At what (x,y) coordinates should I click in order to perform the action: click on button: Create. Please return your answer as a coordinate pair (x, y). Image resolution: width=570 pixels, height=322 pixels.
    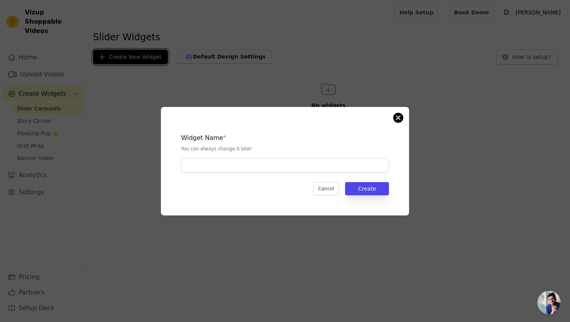
    Looking at the image, I should click on (367, 189).